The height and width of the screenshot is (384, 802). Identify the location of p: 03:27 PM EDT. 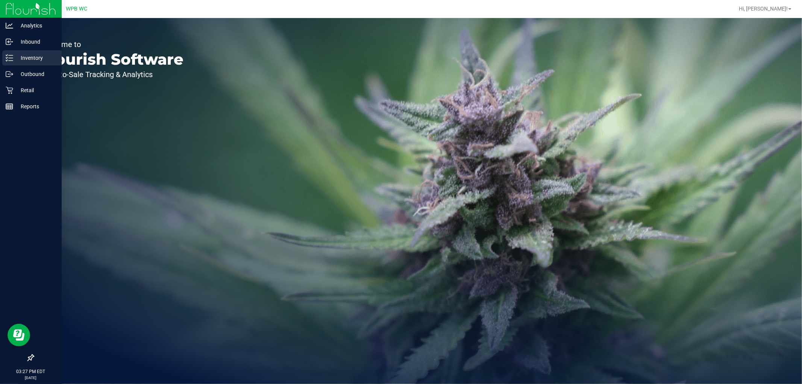
(31, 372).